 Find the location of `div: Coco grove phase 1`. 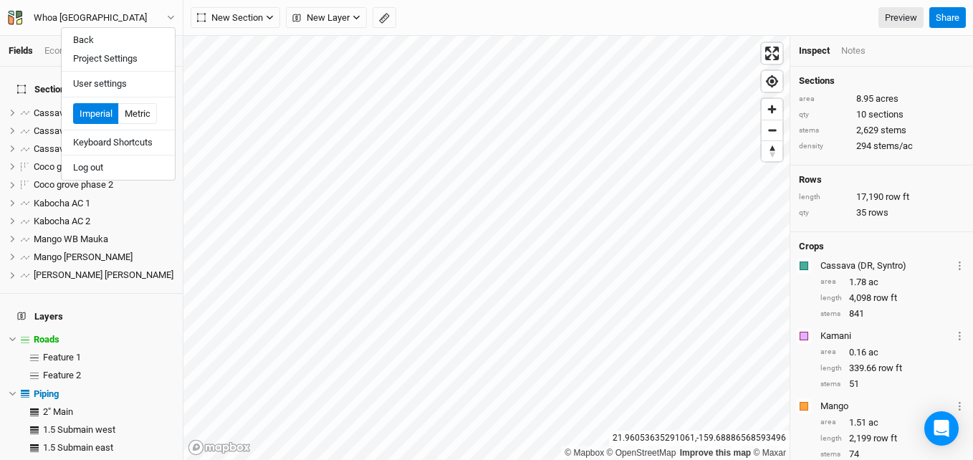

div: Coco grove phase 1 is located at coordinates (104, 167).